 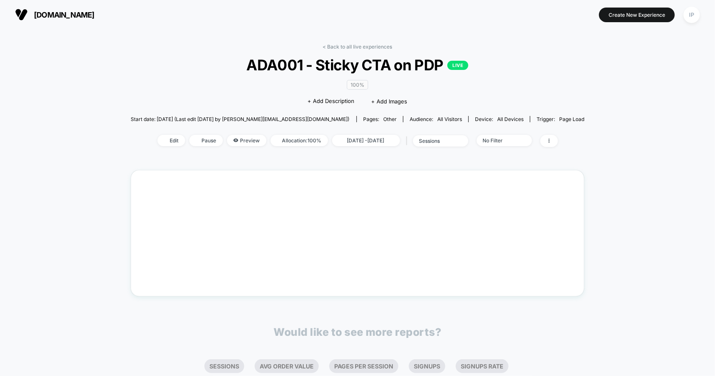 I want to click on li: Signups, so click(x=427, y=366).